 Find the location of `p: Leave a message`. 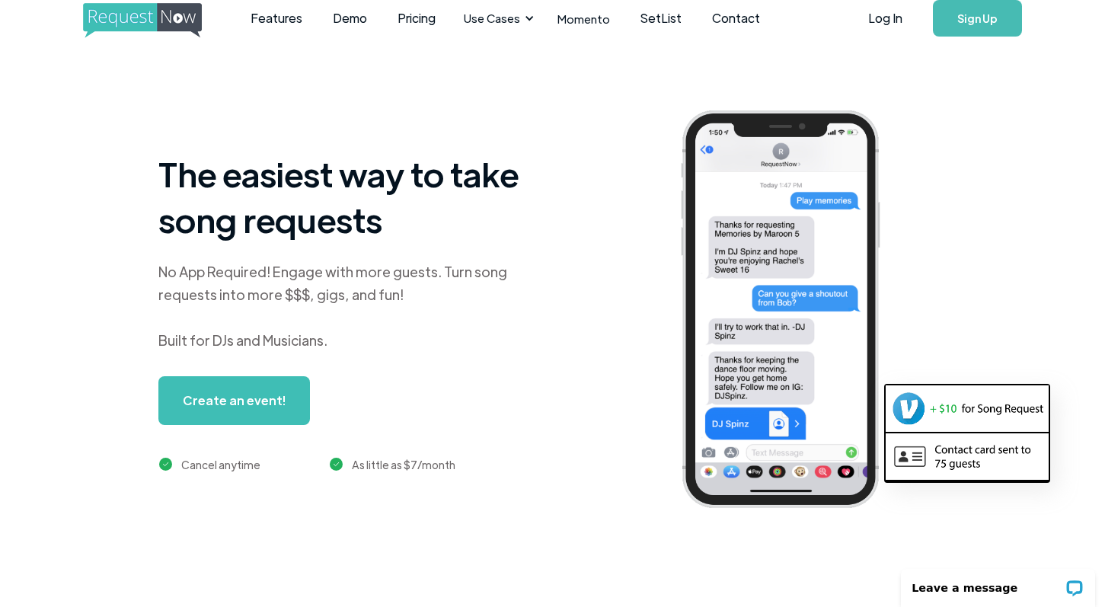

p: Leave a message is located at coordinates (97, 29).